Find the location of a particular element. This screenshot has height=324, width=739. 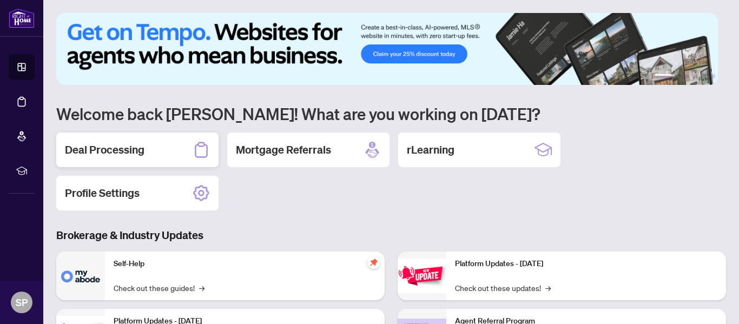

button: 3 is located at coordinates (687, 76).